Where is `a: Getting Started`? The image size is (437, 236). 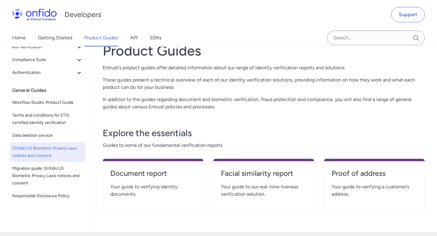 a: Getting Started is located at coordinates (55, 38).